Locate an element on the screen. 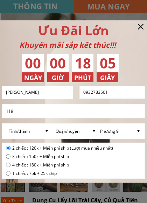 This screenshot has height=203, width=147. div: Ưu Đãi Lớn is located at coordinates (74, 30).